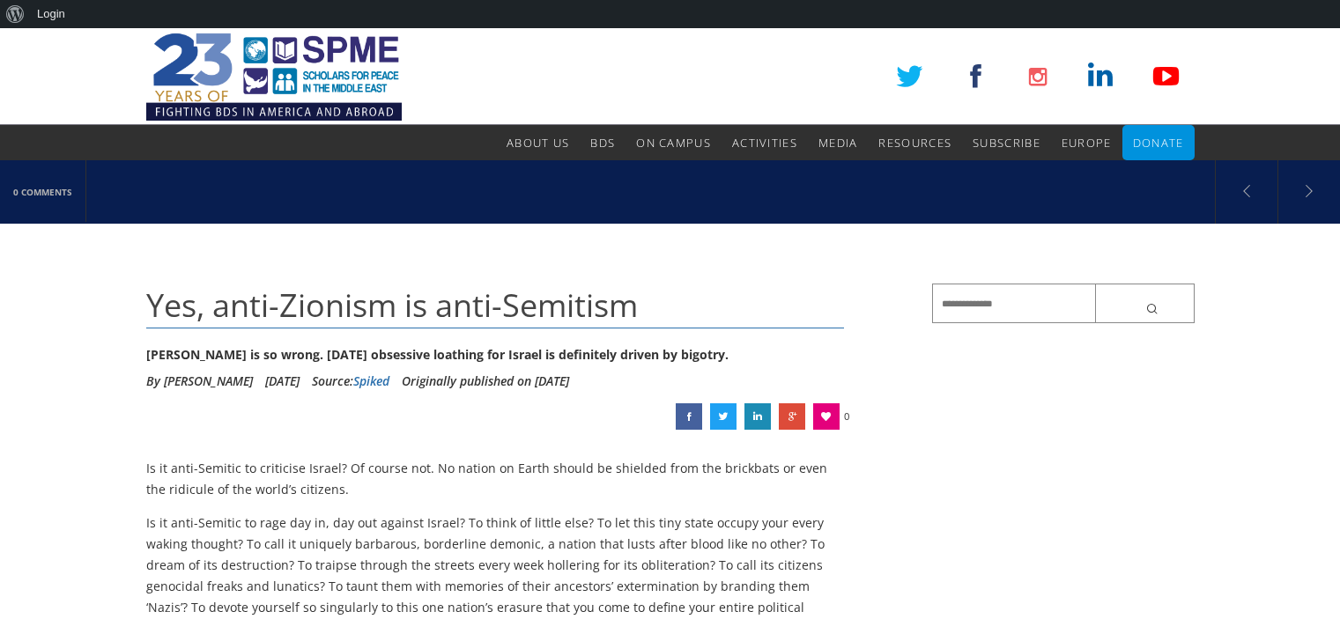 The height and width of the screenshot is (619, 1340). What do you see at coordinates (914, 143) in the screenshot?
I see `a: Resources` at bounding box center [914, 143].